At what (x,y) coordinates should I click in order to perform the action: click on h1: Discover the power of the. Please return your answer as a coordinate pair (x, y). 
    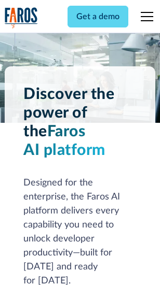
    Looking at the image, I should click on (80, 122).